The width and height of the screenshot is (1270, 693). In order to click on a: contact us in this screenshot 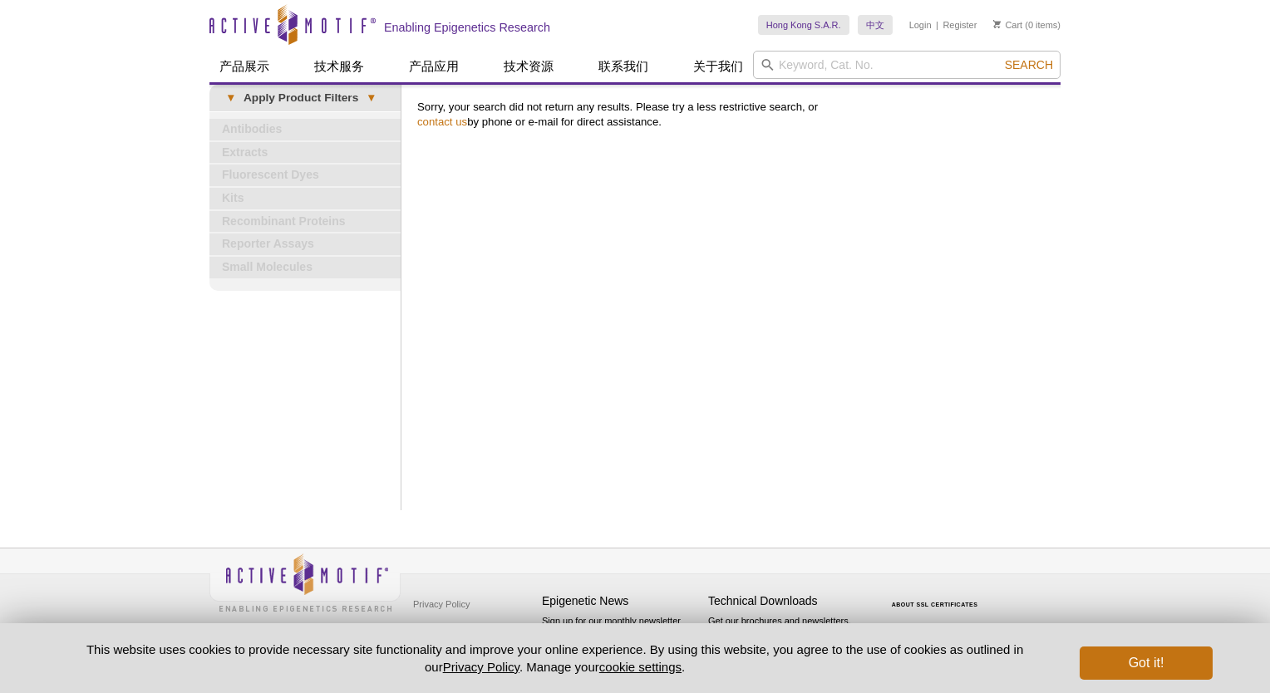, I will do `click(442, 121)`.